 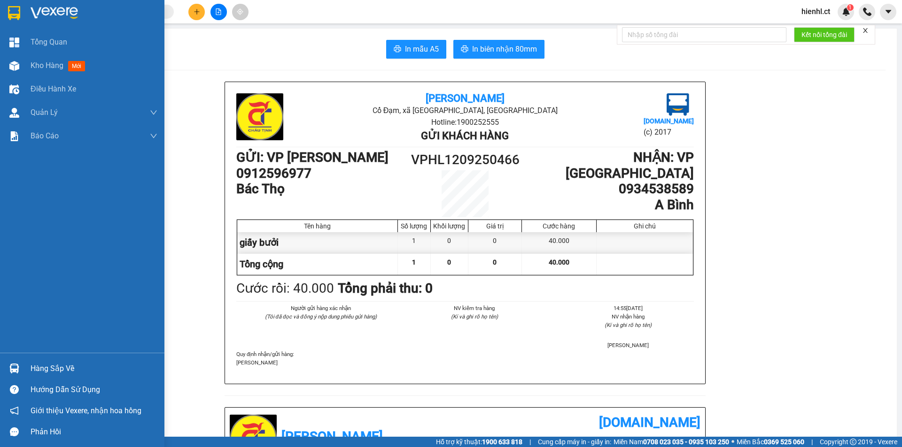 I want to click on strong: 1900 633 818, so click(x=502, y=442).